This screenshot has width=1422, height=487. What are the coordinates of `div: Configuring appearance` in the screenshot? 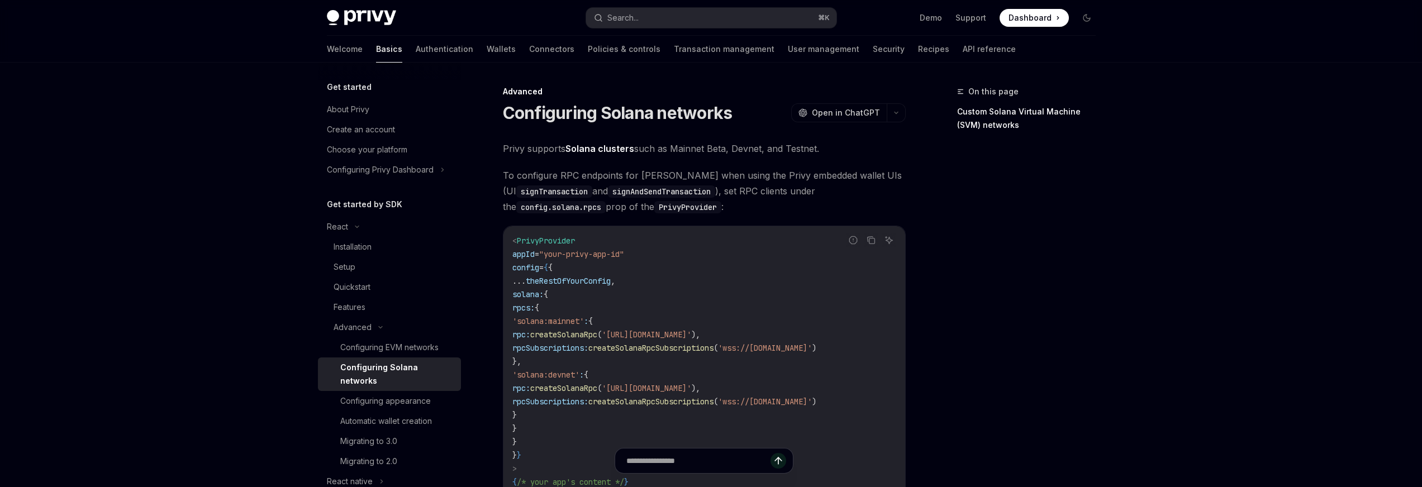 It's located at (386, 401).